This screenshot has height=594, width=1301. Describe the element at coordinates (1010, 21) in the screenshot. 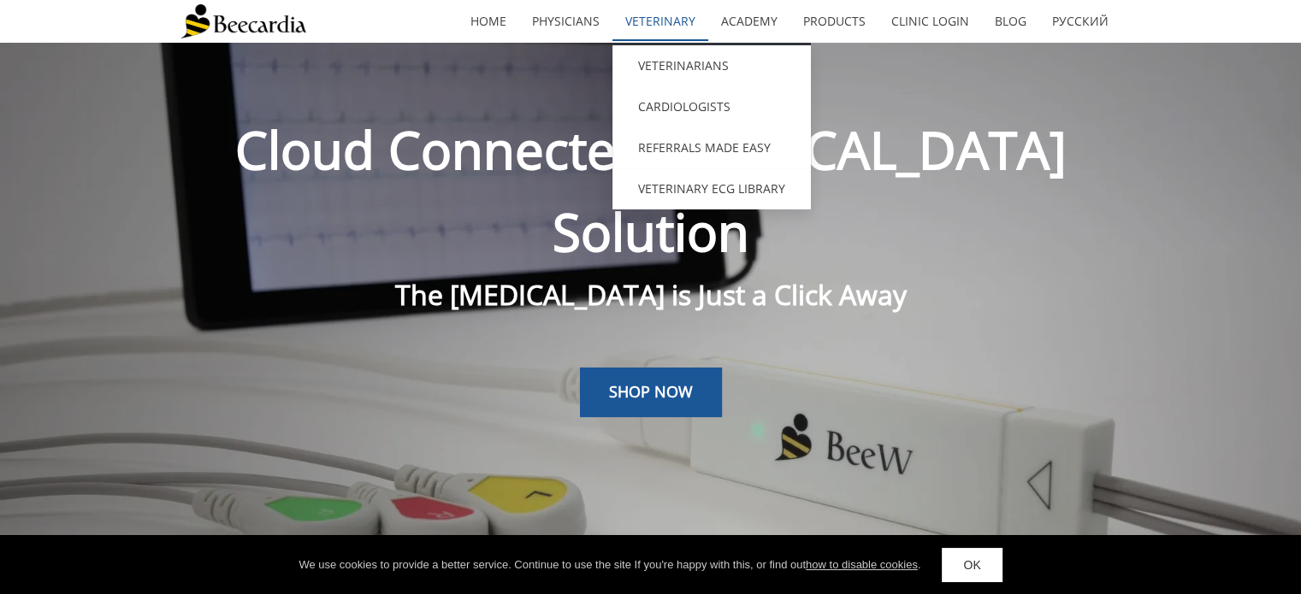

I see `a: Blog` at that location.